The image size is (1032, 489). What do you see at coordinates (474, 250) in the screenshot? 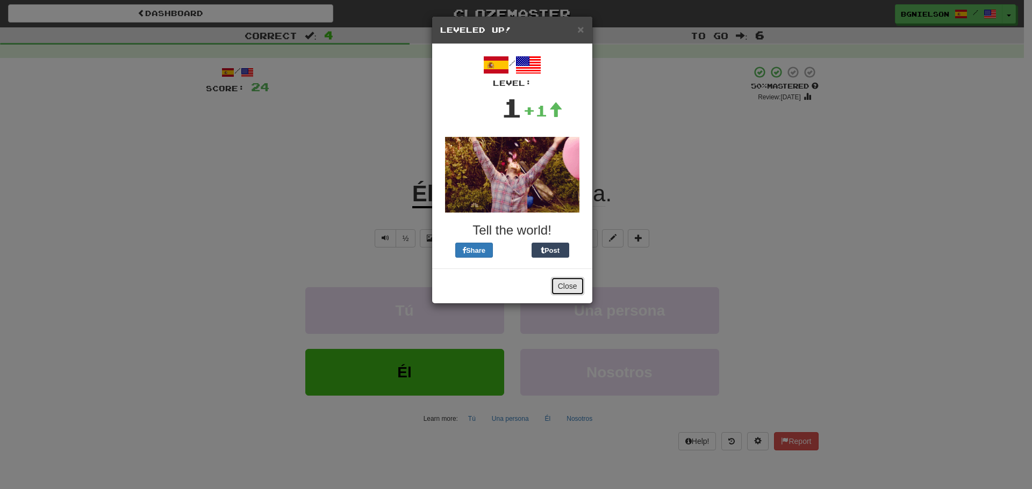
I see `button: Share` at bounding box center [474, 250].